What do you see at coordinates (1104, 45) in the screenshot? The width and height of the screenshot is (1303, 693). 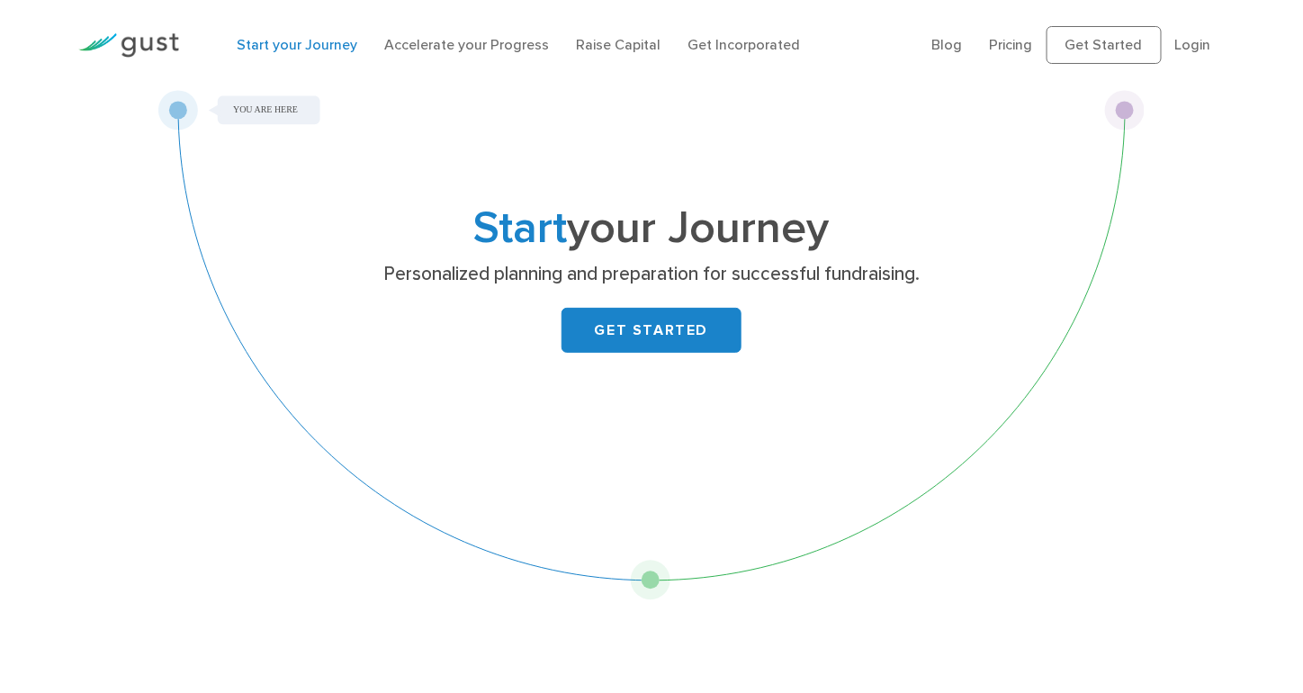 I see `a: Get Started` at bounding box center [1104, 45].